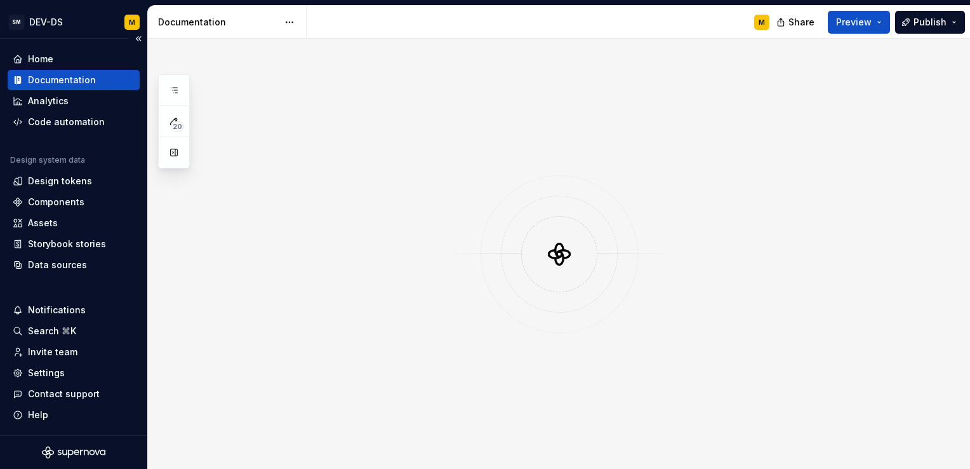 This screenshot has height=469, width=970. Describe the element at coordinates (74, 244) in the screenshot. I see `a: Storybook stories` at that location.